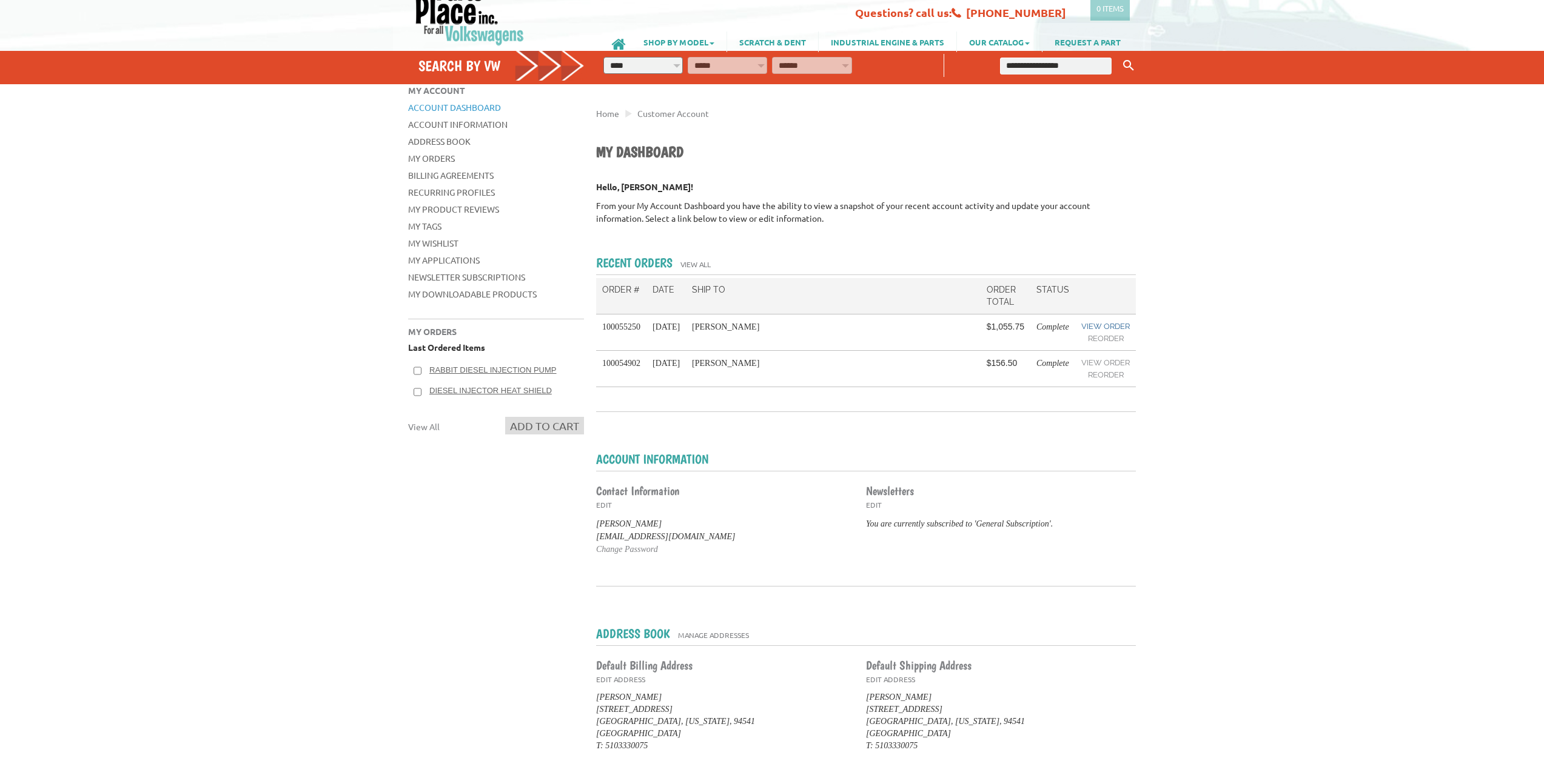 This screenshot has height=784, width=1544. I want to click on a: OUR CATALOG, so click(999, 42).